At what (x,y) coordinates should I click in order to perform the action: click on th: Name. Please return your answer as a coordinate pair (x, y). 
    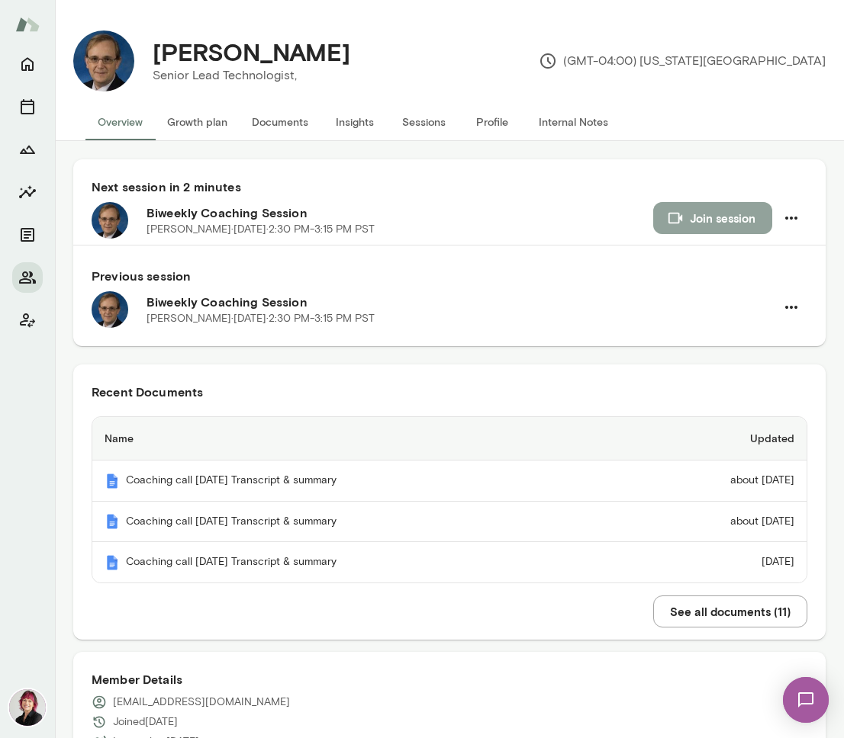
    Looking at the image, I should click on (358, 439).